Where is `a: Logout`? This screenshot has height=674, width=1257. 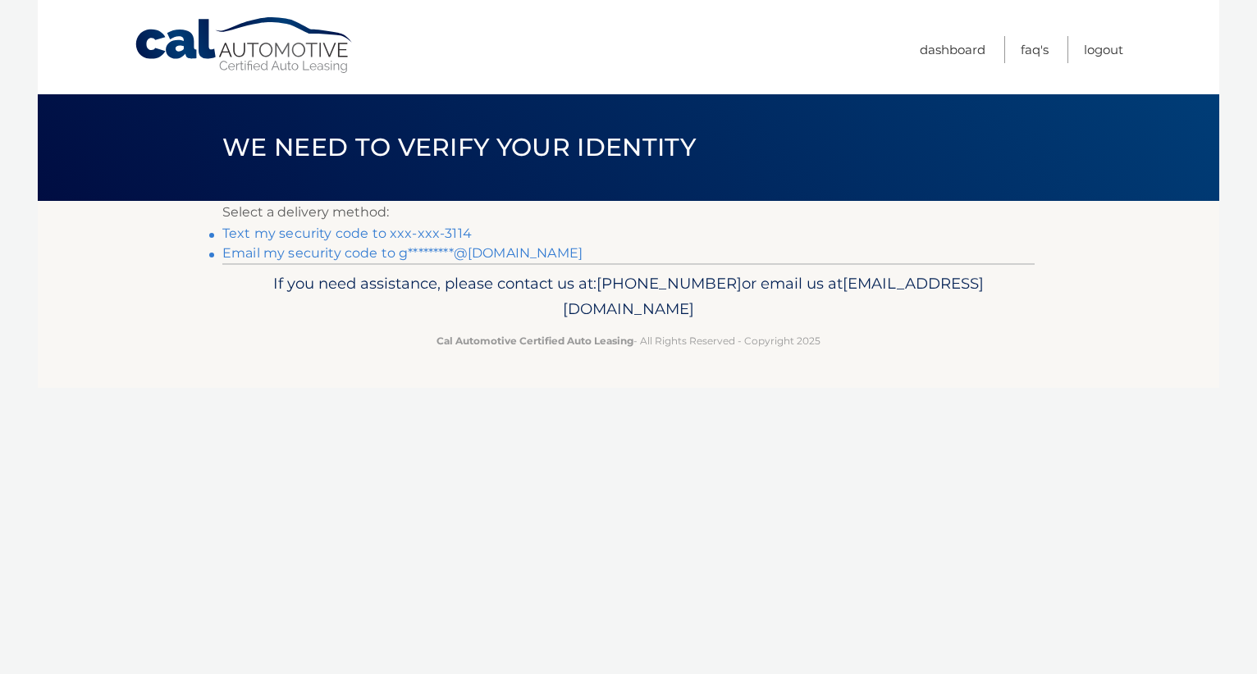
a: Logout is located at coordinates (1103, 49).